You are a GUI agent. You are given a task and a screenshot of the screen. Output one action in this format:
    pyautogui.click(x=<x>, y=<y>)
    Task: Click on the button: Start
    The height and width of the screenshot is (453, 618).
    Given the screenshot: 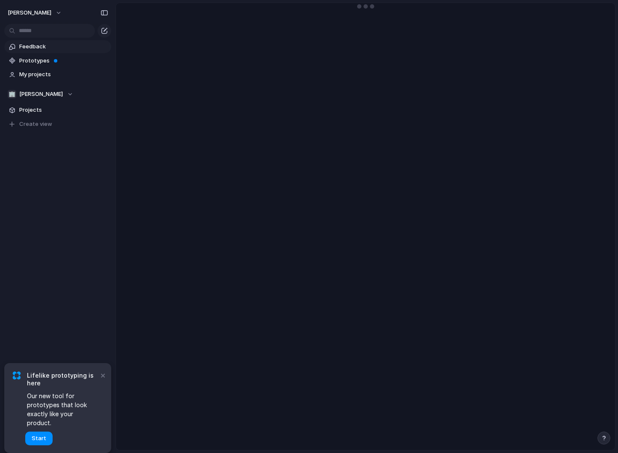 What is the action you would take?
    pyautogui.click(x=39, y=438)
    